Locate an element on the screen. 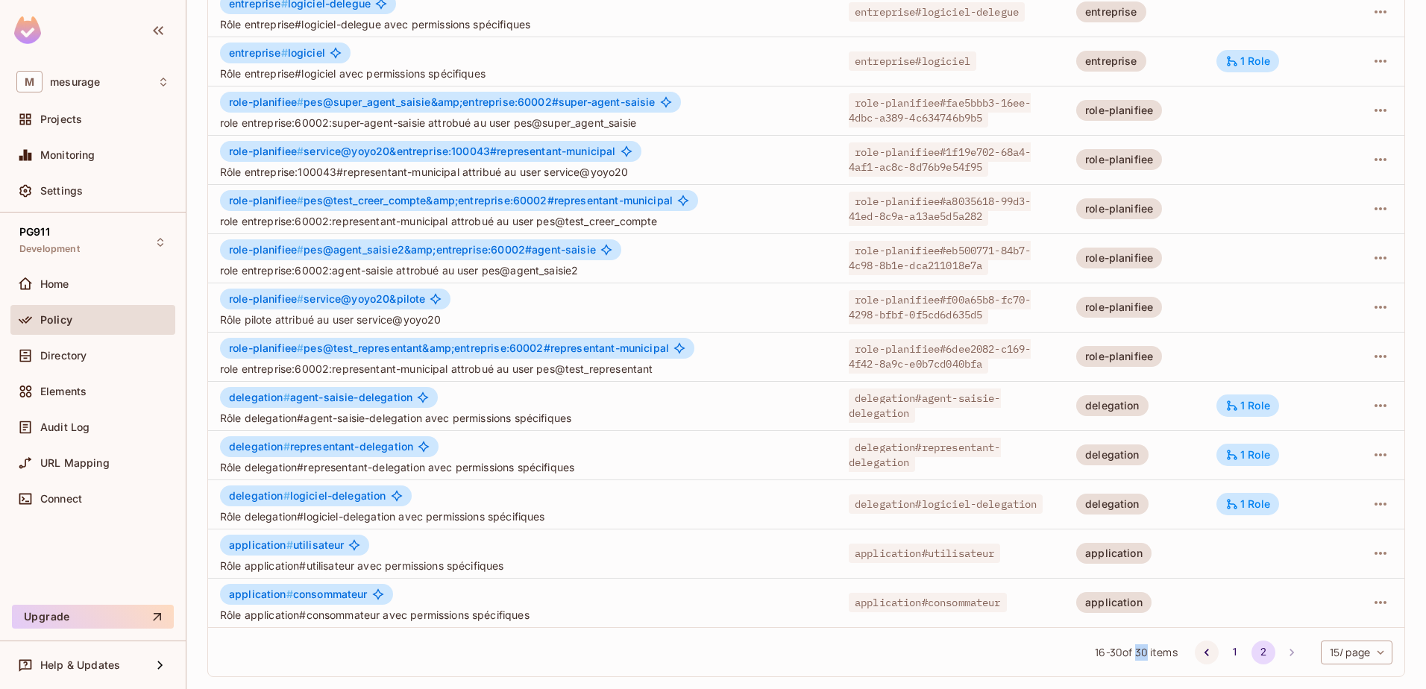 The height and width of the screenshot is (689, 1426). button: Go to previous page is located at coordinates (1207, 653).